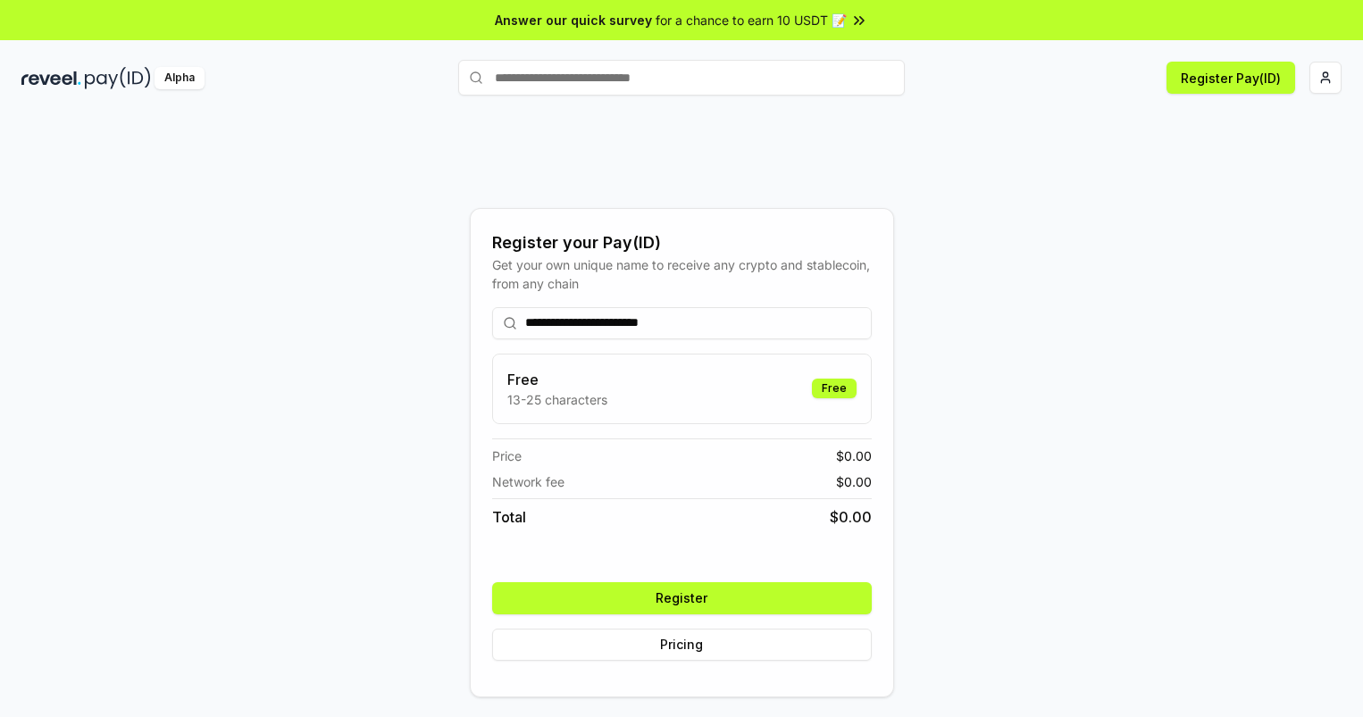 The height and width of the screenshot is (717, 1363). I want to click on p: 13-25 characters, so click(557, 399).